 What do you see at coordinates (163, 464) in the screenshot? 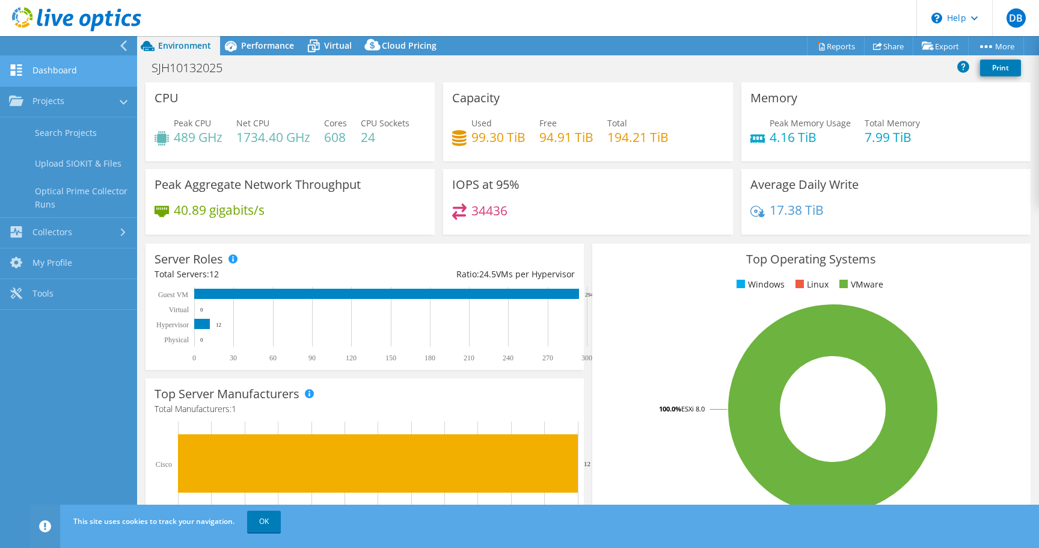
I see `text: Cisco` at bounding box center [163, 464].